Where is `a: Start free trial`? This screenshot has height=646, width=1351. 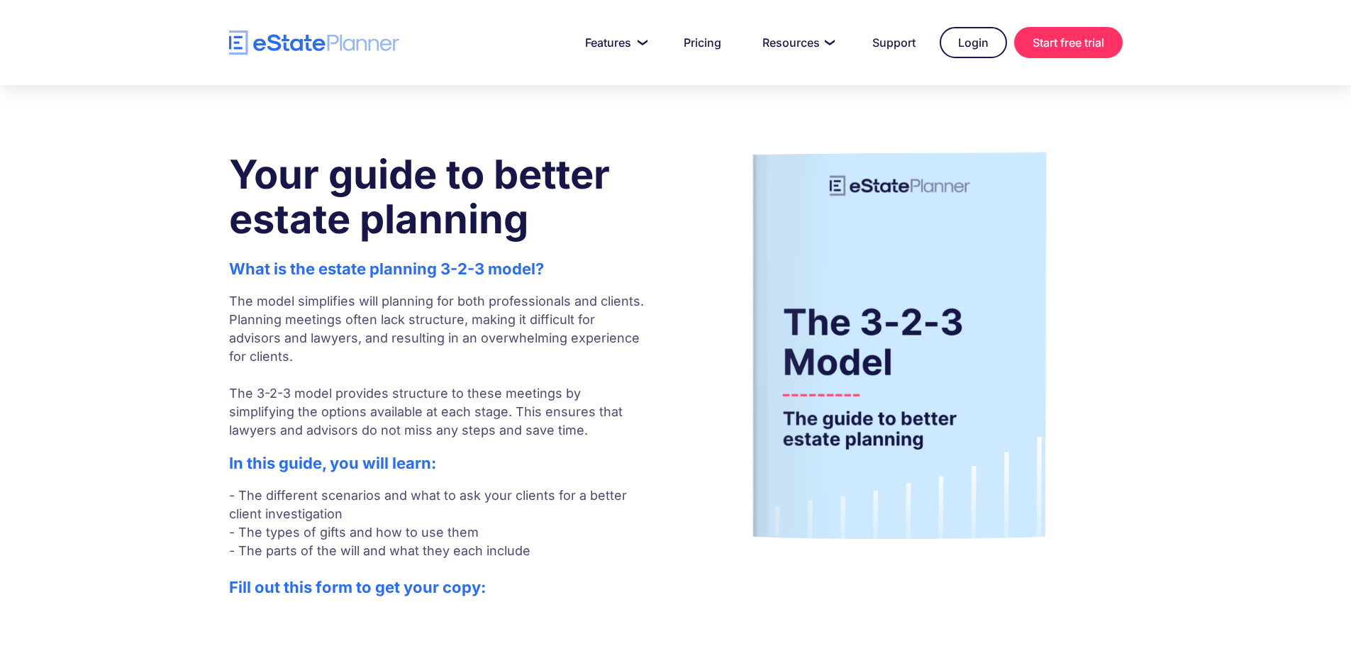
a: Start free trial is located at coordinates (1068, 43).